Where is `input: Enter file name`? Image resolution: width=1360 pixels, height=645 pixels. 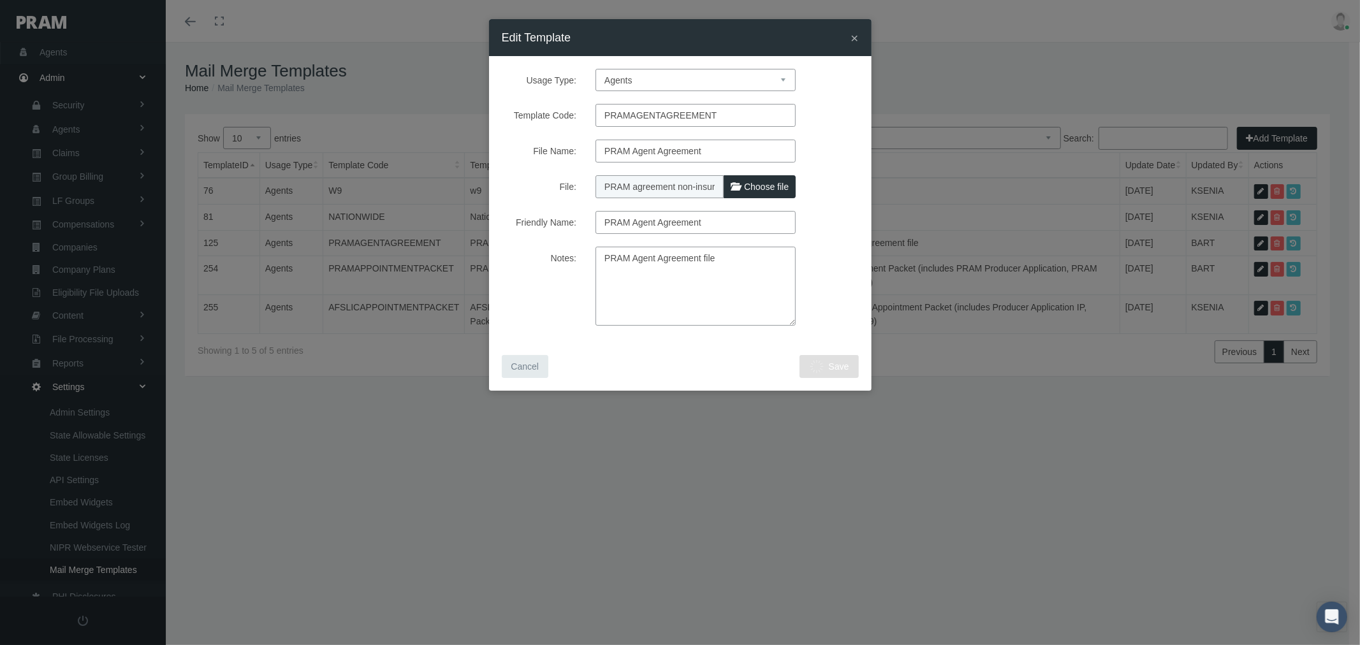 input: Enter file name is located at coordinates (696, 151).